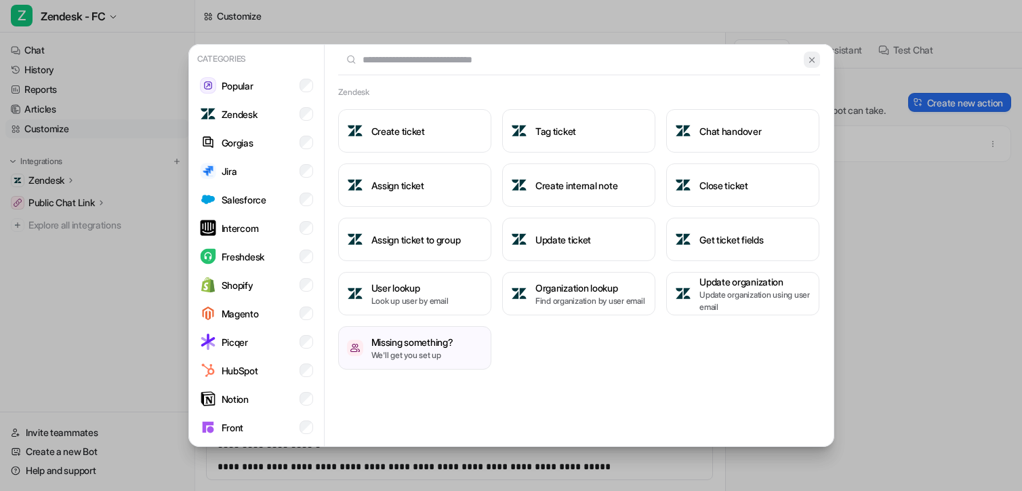 The image size is (1022, 491). I want to click on p: Shopify, so click(237, 285).